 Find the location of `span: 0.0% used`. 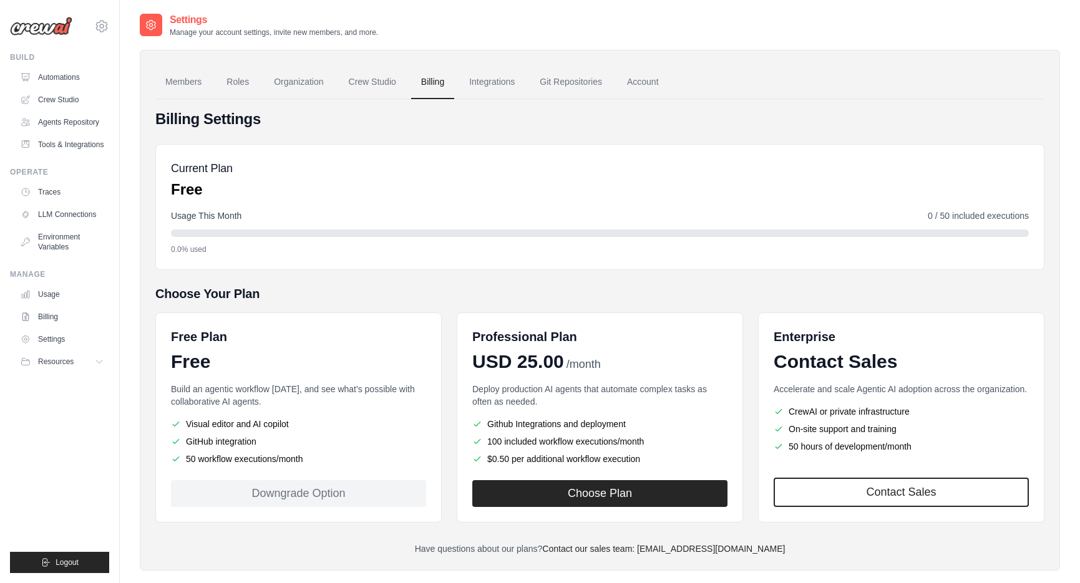

span: 0.0% used is located at coordinates (188, 250).